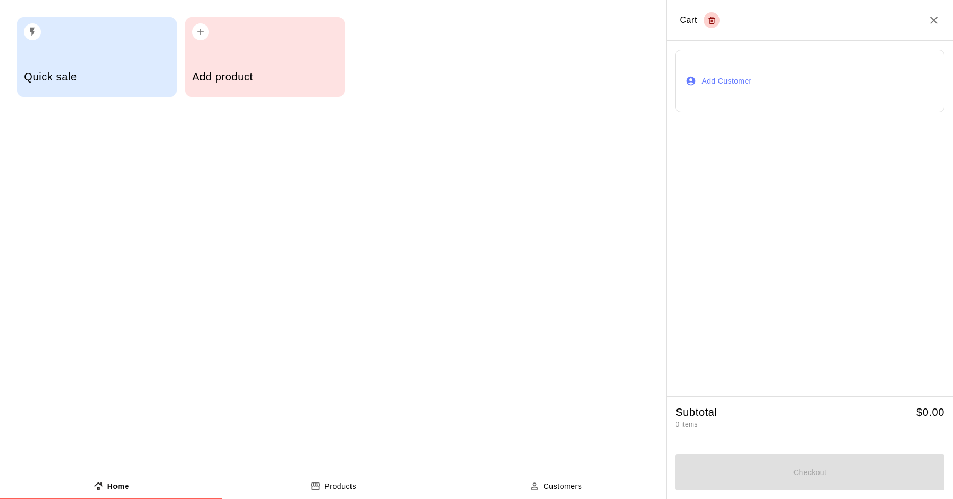 The width and height of the screenshot is (953, 499). Describe the element at coordinates (712, 20) in the screenshot. I see `button: Empty cart` at that location.